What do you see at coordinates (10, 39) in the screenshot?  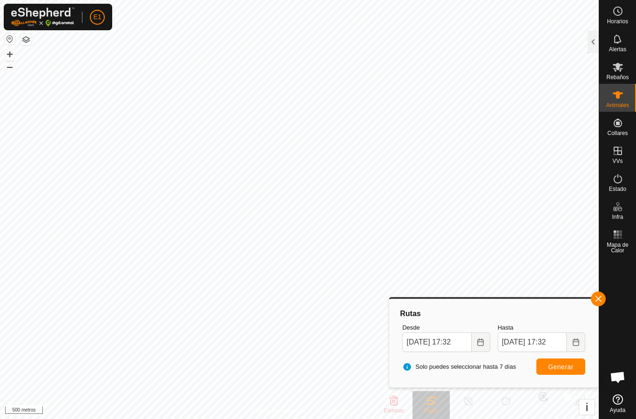 I see `button: Restablecer Mapa` at bounding box center [10, 39].